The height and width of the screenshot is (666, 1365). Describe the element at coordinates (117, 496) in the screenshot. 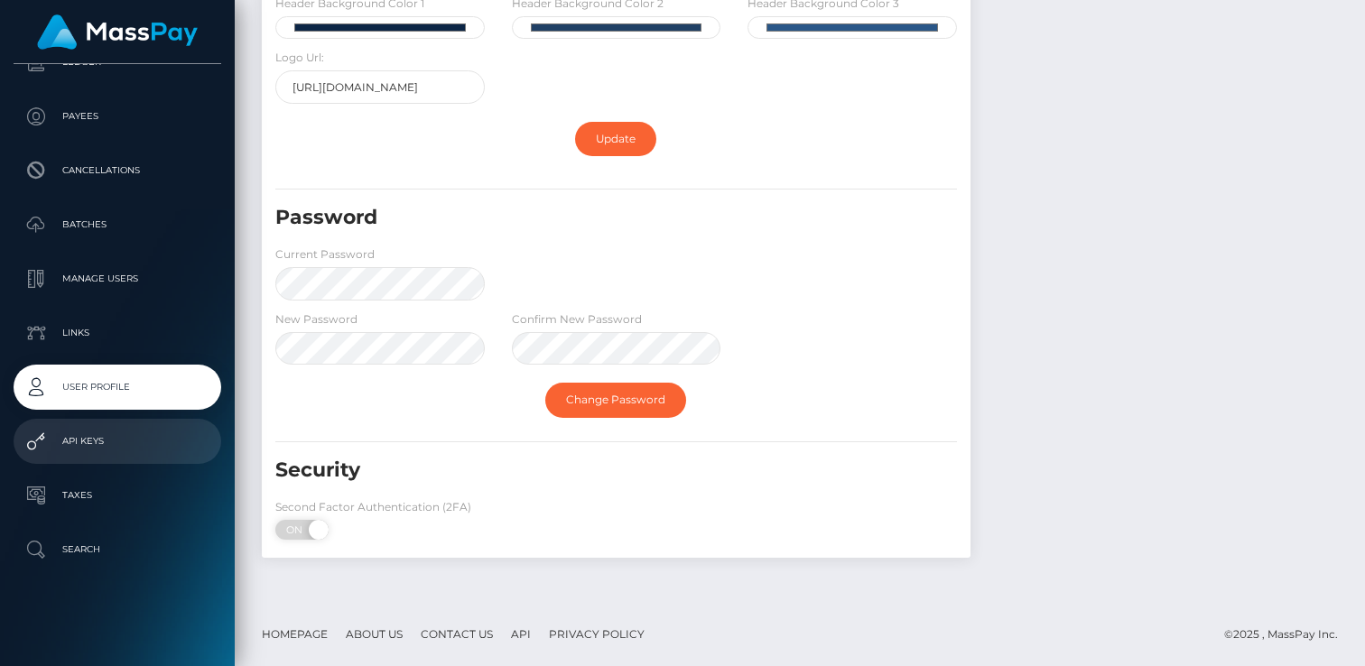

I see `p: Taxes` at that location.